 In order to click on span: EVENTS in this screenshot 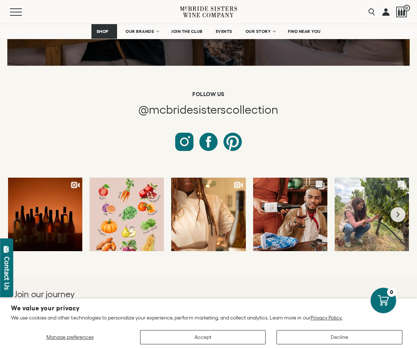, I will do `click(224, 31)`.